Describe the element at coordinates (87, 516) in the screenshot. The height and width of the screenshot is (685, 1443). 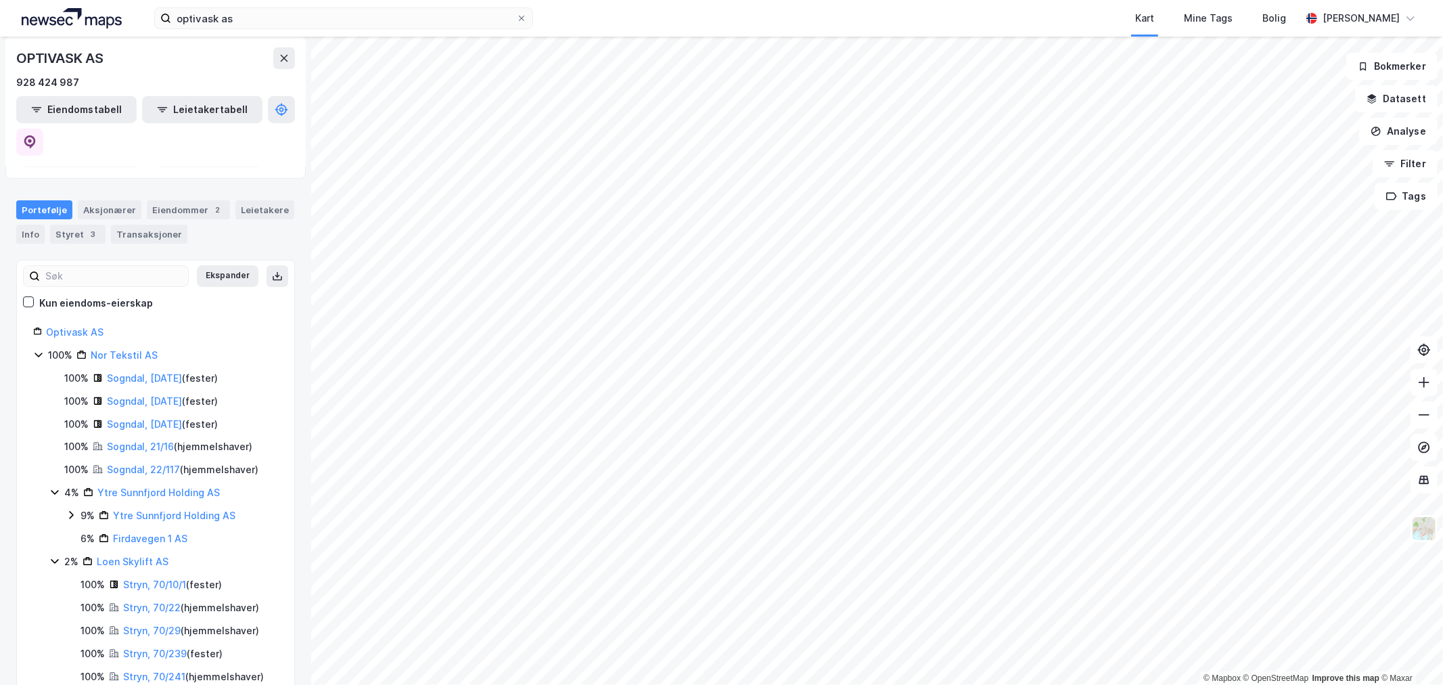
I see `div: 9%` at that location.